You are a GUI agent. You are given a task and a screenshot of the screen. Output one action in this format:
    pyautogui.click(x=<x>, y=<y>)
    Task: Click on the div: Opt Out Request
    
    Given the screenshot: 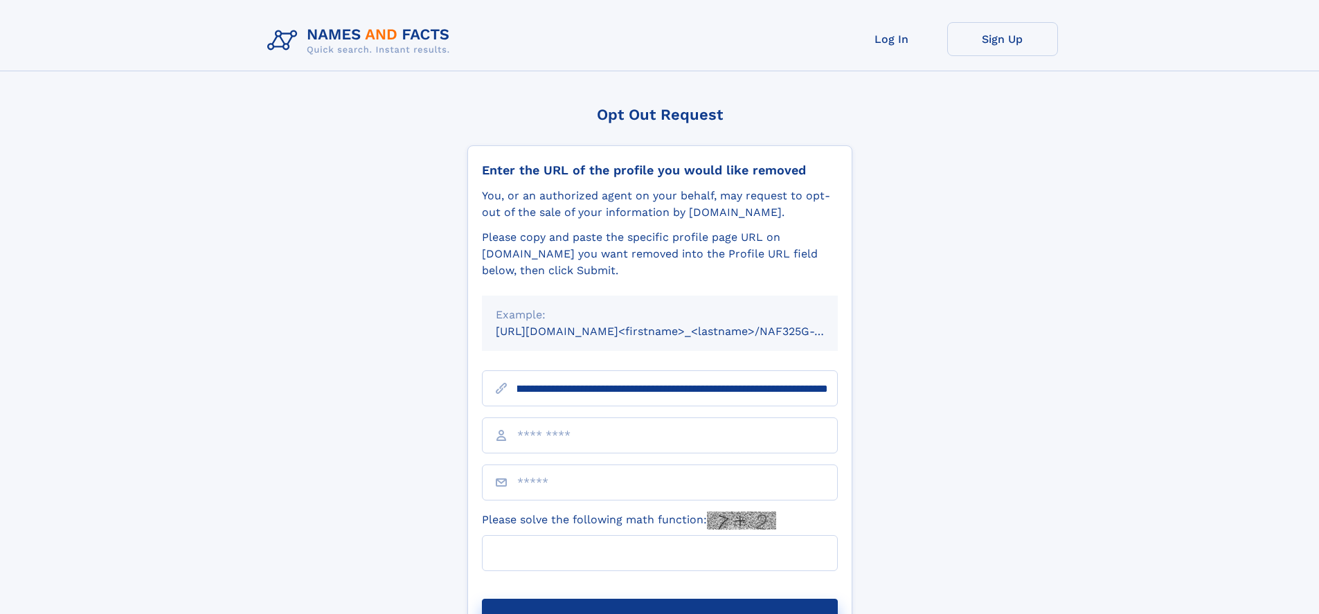 What is the action you would take?
    pyautogui.click(x=660, y=114)
    